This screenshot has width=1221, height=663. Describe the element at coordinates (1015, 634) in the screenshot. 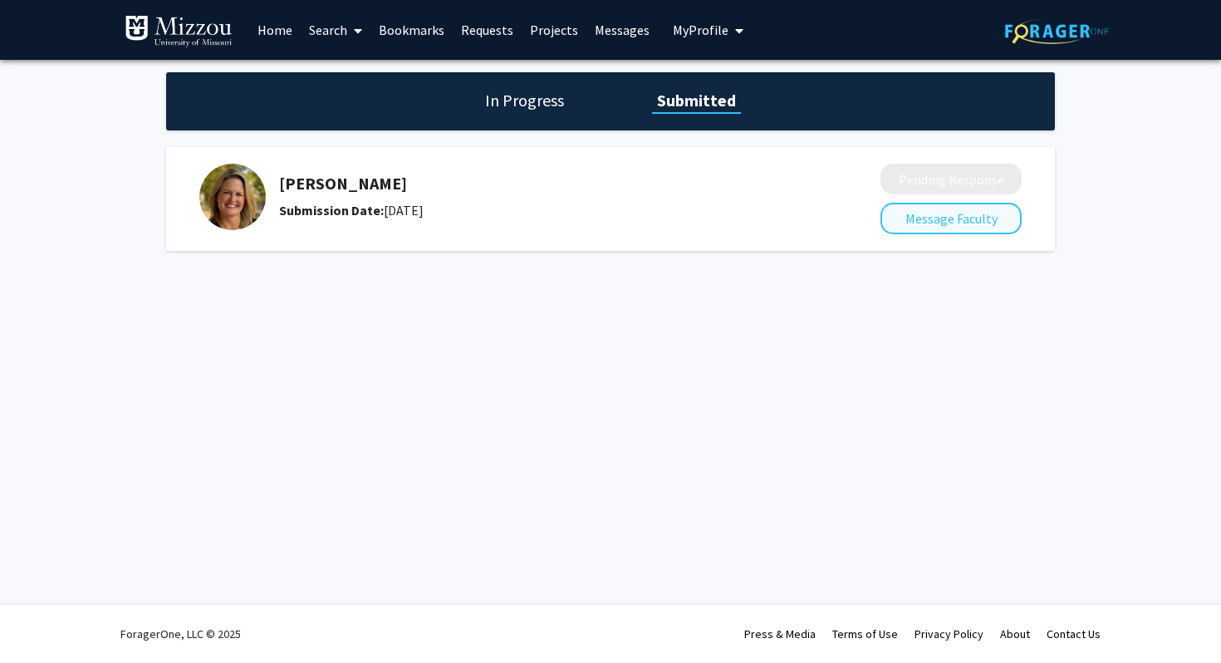

I see `a: About` at that location.